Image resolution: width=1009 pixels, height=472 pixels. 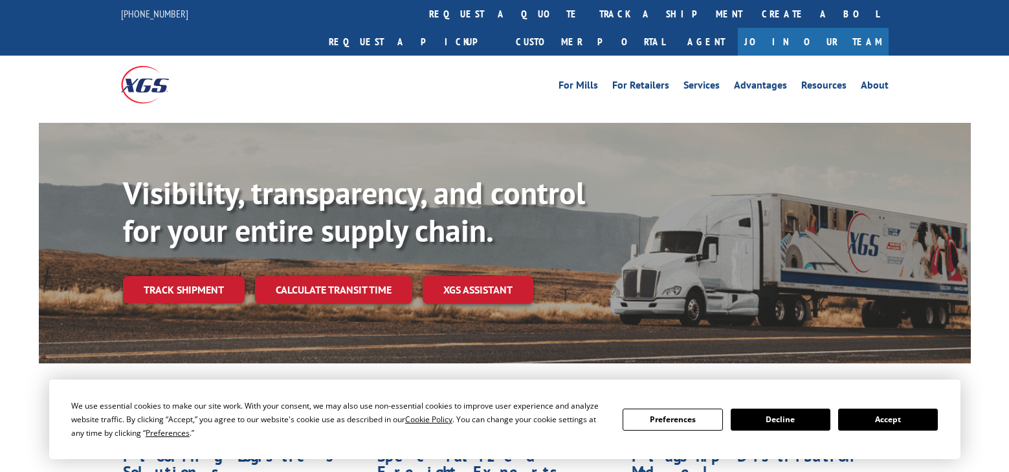 What do you see at coordinates (702, 87) in the screenshot?
I see `a: Services` at bounding box center [702, 87].